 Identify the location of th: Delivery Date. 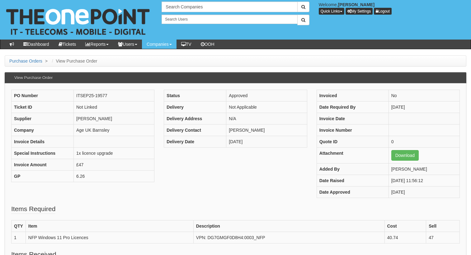
(195, 142).